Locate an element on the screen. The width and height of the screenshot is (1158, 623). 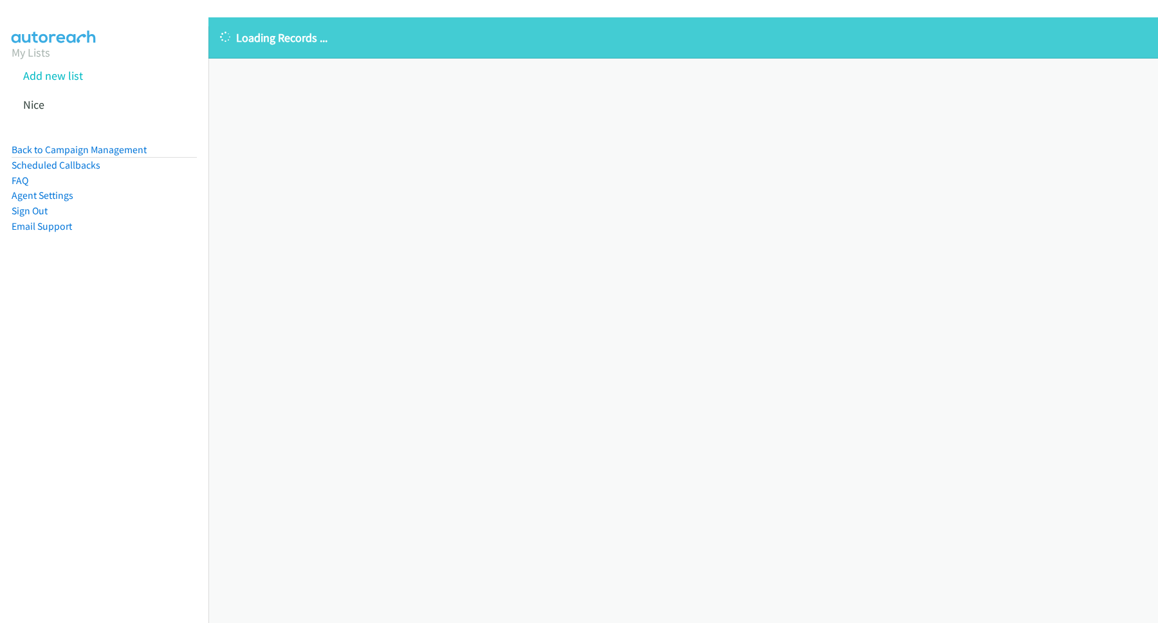
a: Add new list is located at coordinates (53, 75).